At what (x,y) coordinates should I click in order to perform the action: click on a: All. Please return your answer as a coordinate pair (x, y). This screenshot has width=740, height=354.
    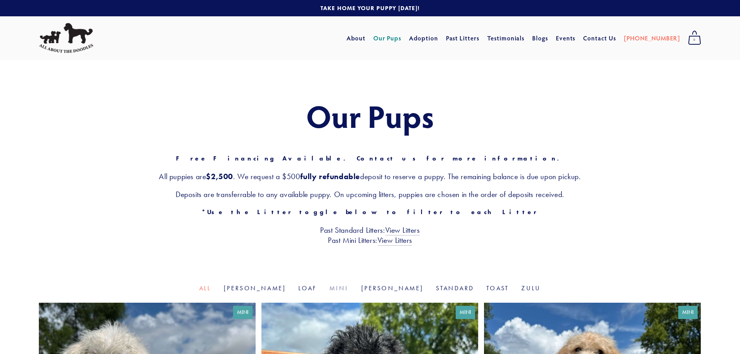
    Looking at the image, I should click on (205, 288).